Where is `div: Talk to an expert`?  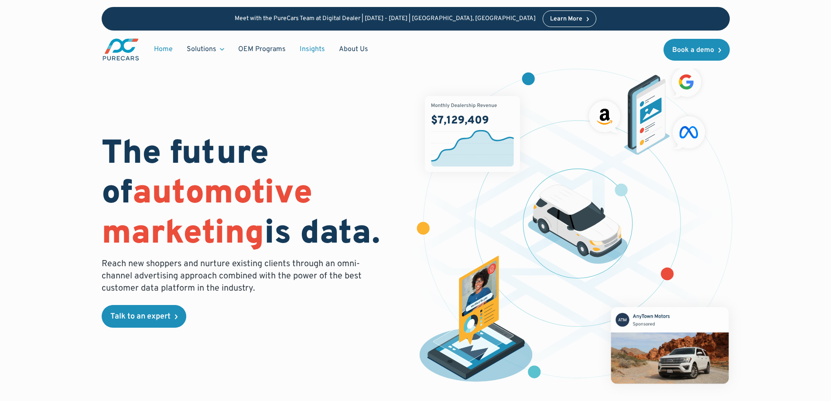
div: Talk to an expert is located at coordinates (141, 317).